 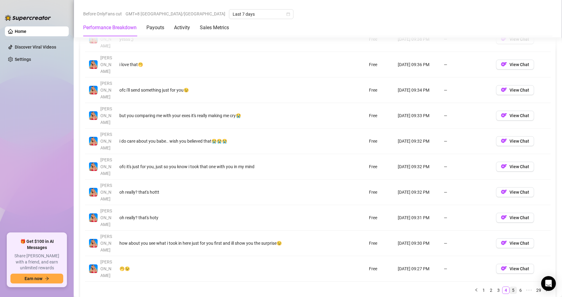 What do you see at coordinates (484, 290) in the screenshot?
I see `li: 1` at bounding box center [484, 290].